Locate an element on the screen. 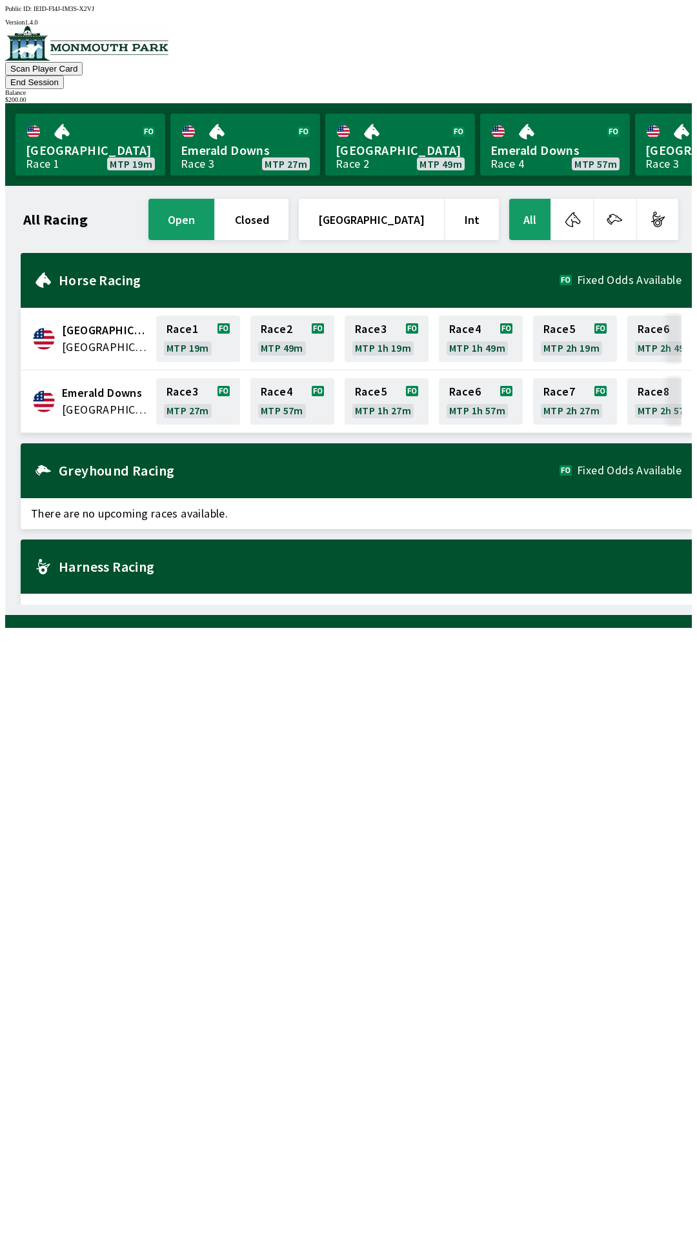 The image size is (697, 1239). span: IEID-FI4J-IM3S-X2VJ is located at coordinates (64, 8).